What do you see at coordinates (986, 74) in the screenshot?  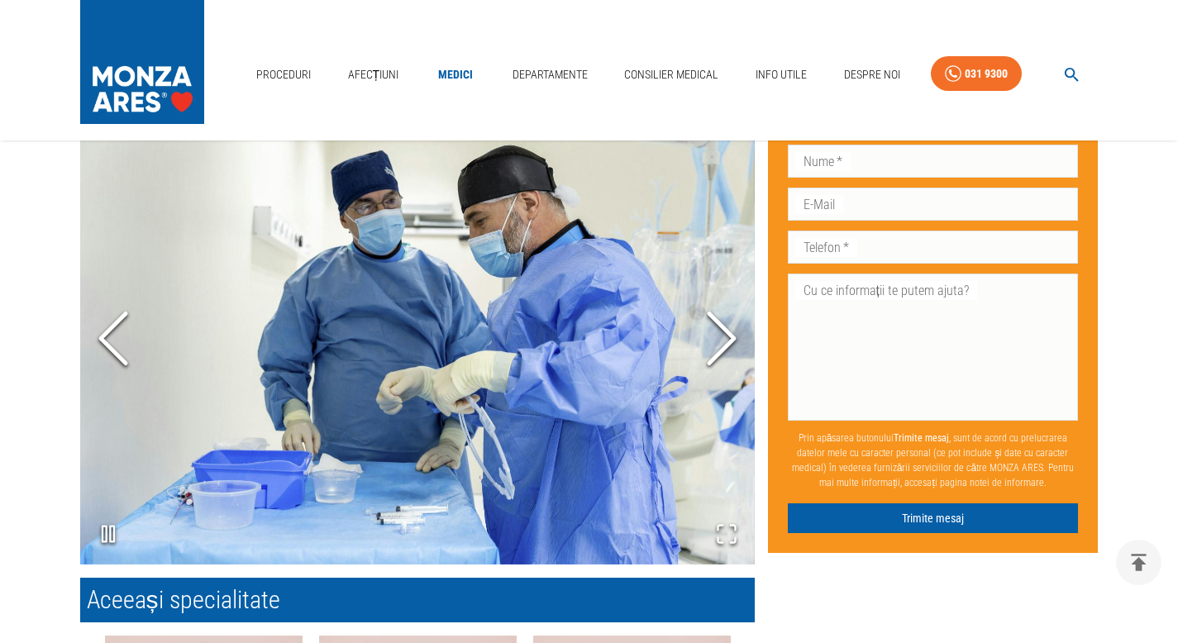 I see `div: 031 9300` at bounding box center [986, 74].